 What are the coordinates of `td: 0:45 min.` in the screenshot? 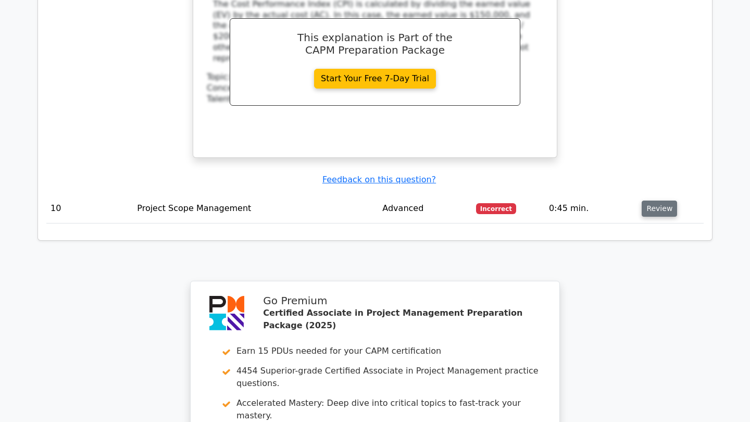 It's located at (591, 208).